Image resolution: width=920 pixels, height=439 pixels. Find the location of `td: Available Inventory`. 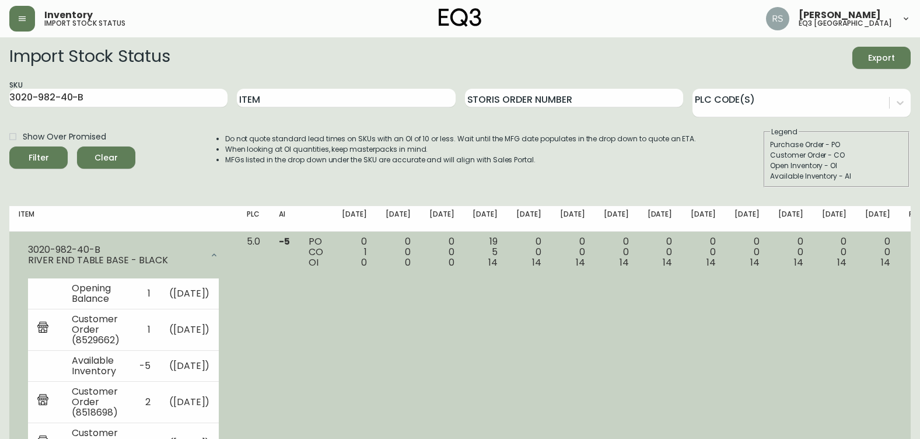

td: Available Inventory is located at coordinates (96, 365).